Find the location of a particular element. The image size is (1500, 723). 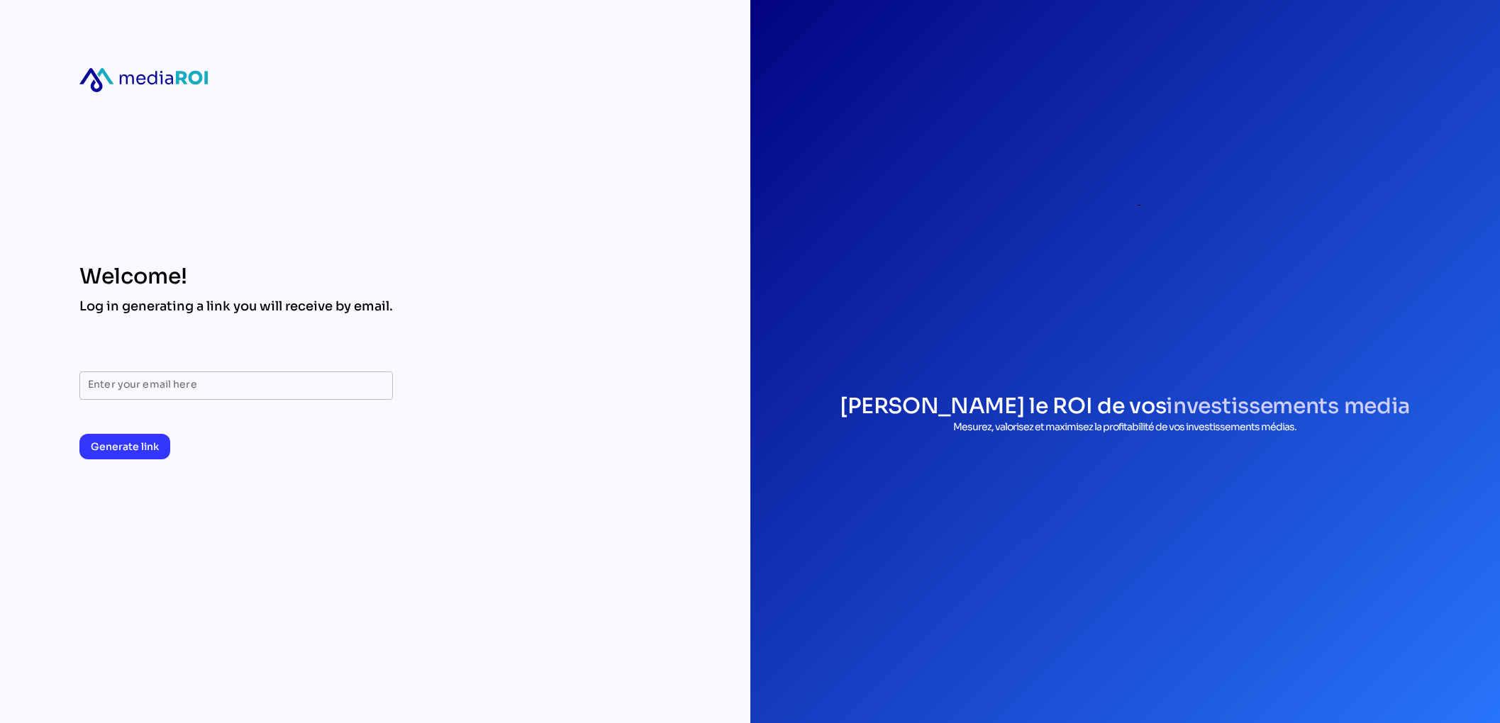

p: Mesurez, valorisez et maximisez la profitabilité de vos investissements médias. is located at coordinates (1125, 427).